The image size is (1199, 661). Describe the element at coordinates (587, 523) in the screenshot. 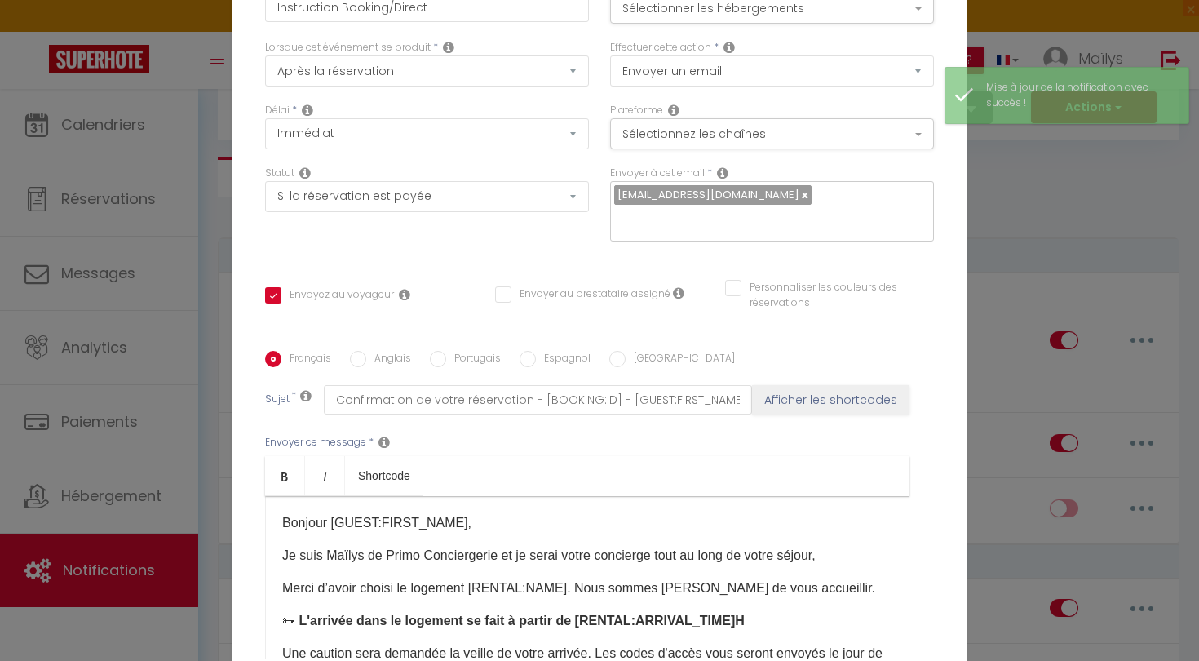

I see `p: Bonjour [GUEST:FIRST_NAME]​,` at that location.